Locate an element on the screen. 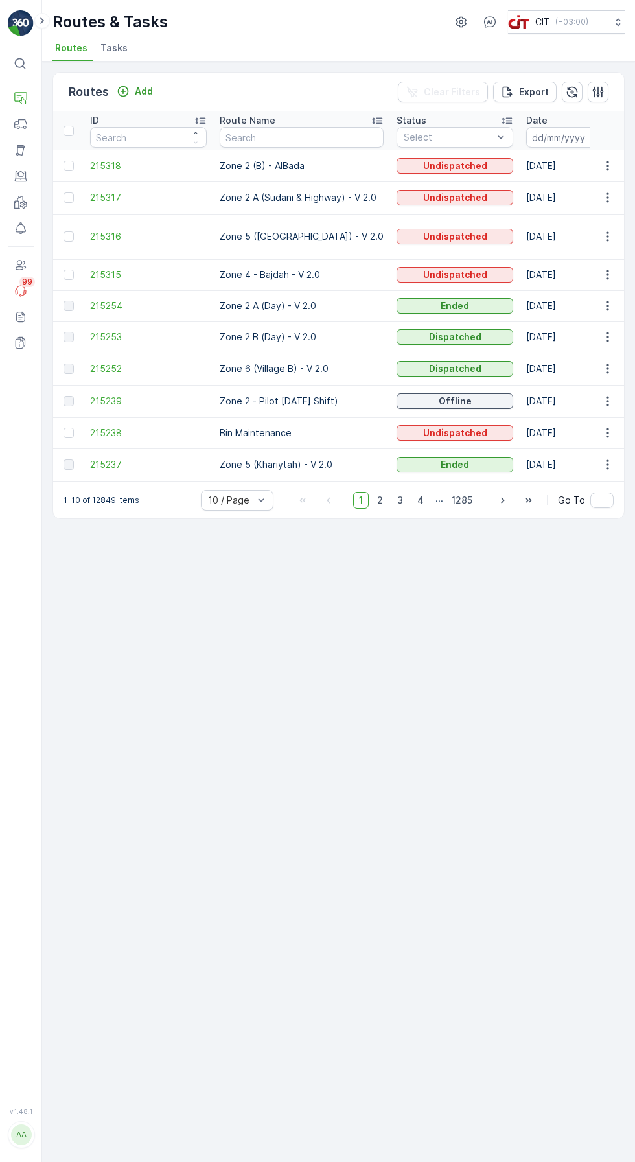  button: Offline is located at coordinates (455, 401).